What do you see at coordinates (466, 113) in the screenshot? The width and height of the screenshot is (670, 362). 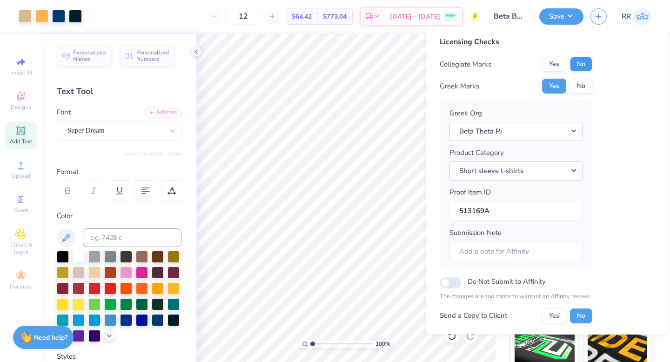 I see `label: Greek Org` at bounding box center [466, 113].